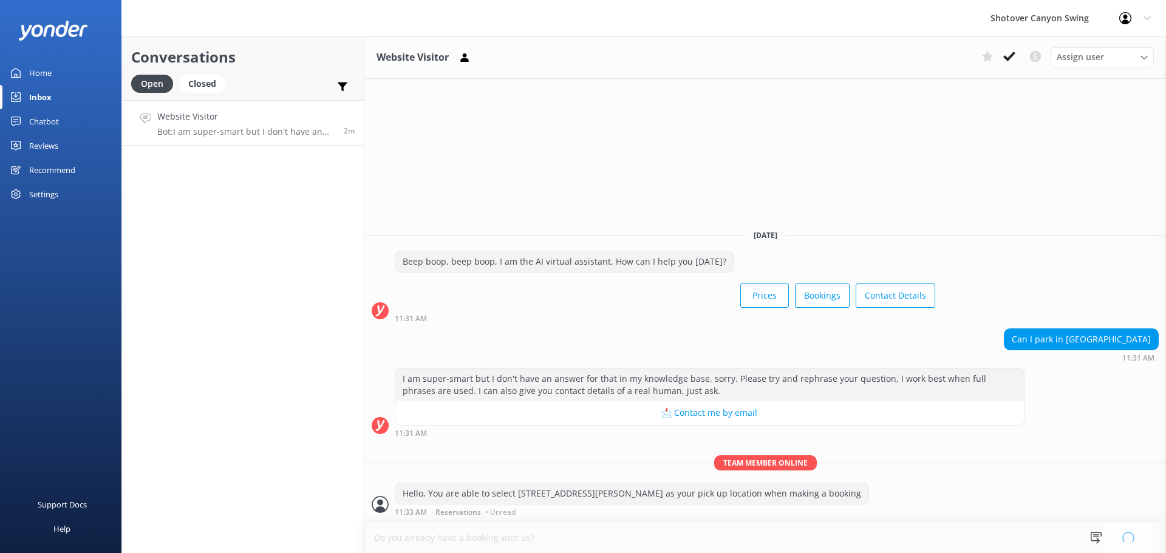 The image size is (1166, 553). What do you see at coordinates (205, 83) in the screenshot?
I see `a: Closed` at bounding box center [205, 83].